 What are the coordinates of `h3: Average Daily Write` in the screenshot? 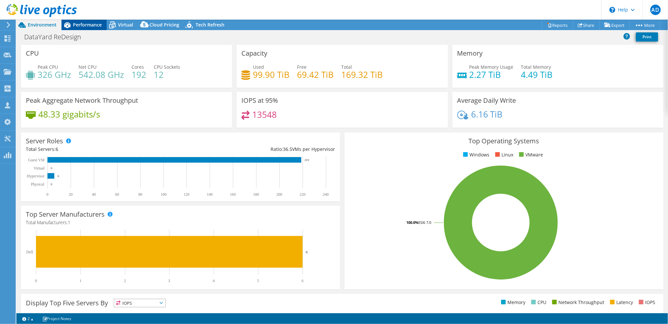 It's located at (487, 100).